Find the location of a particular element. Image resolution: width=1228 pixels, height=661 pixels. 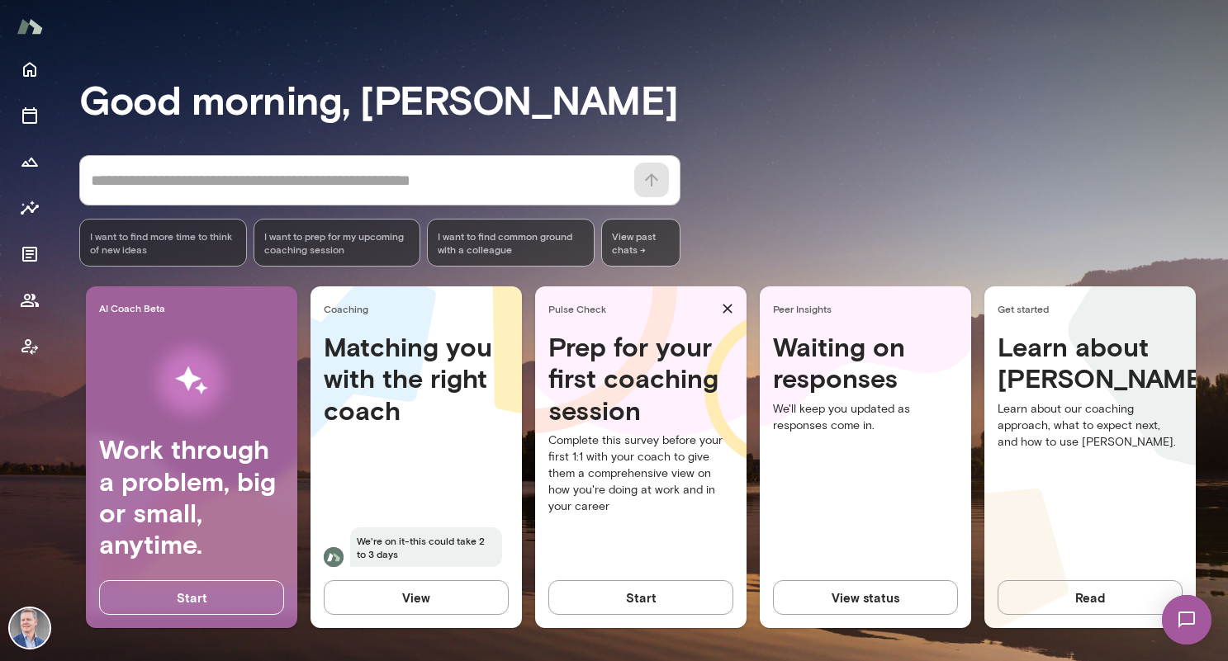

span: Peer Insights is located at coordinates (869, 309).